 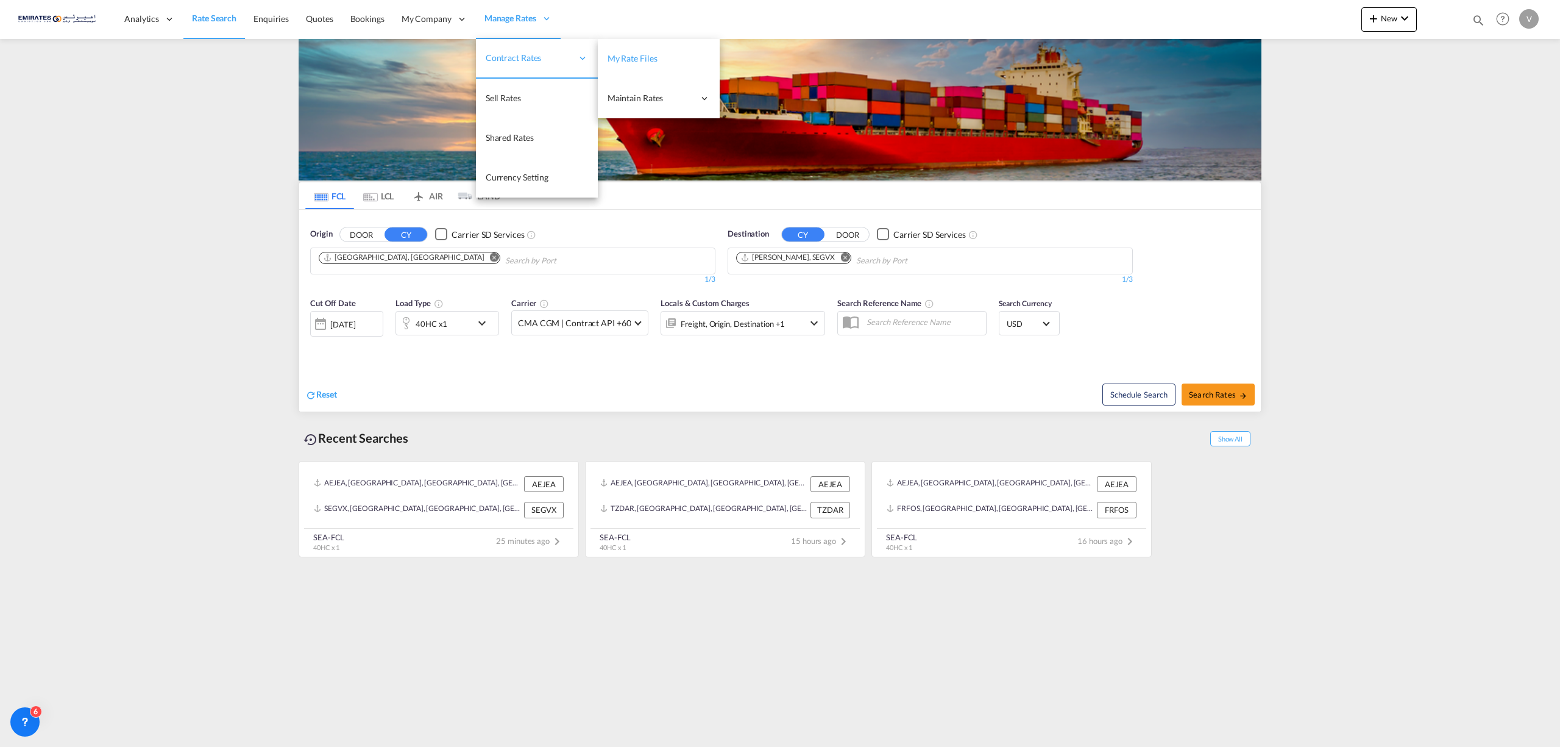 I want to click on button: Note: By default Schedule search will only considerorigin ports, destination ports and cut off da..., so click(x=1139, y=394).